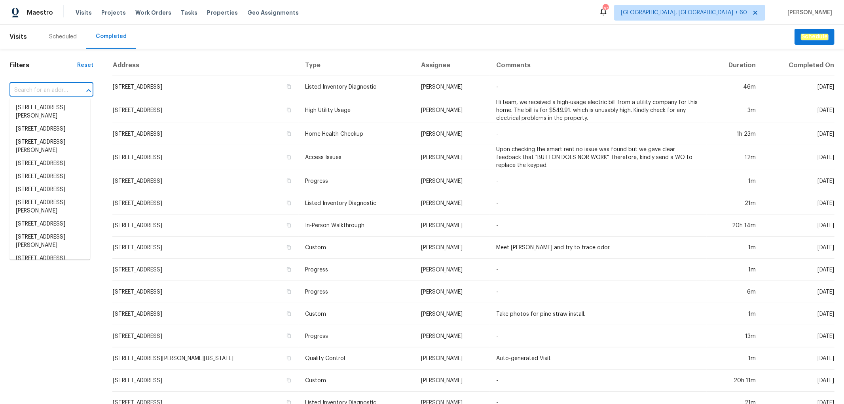 The image size is (844, 404). I want to click on td: In-Person Walkthrough, so click(357, 225).